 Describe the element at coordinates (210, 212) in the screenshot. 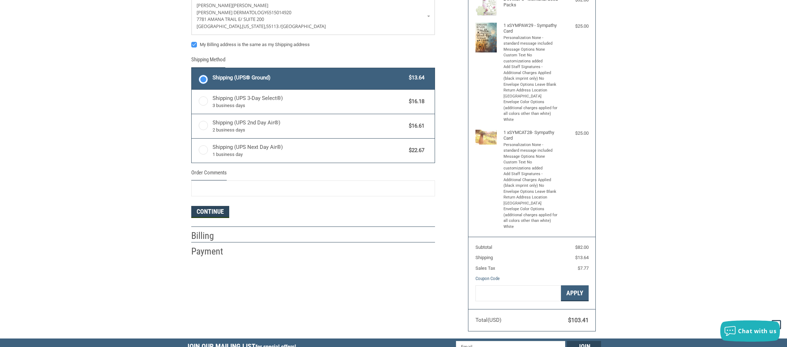

I see `button: Continue` at that location.